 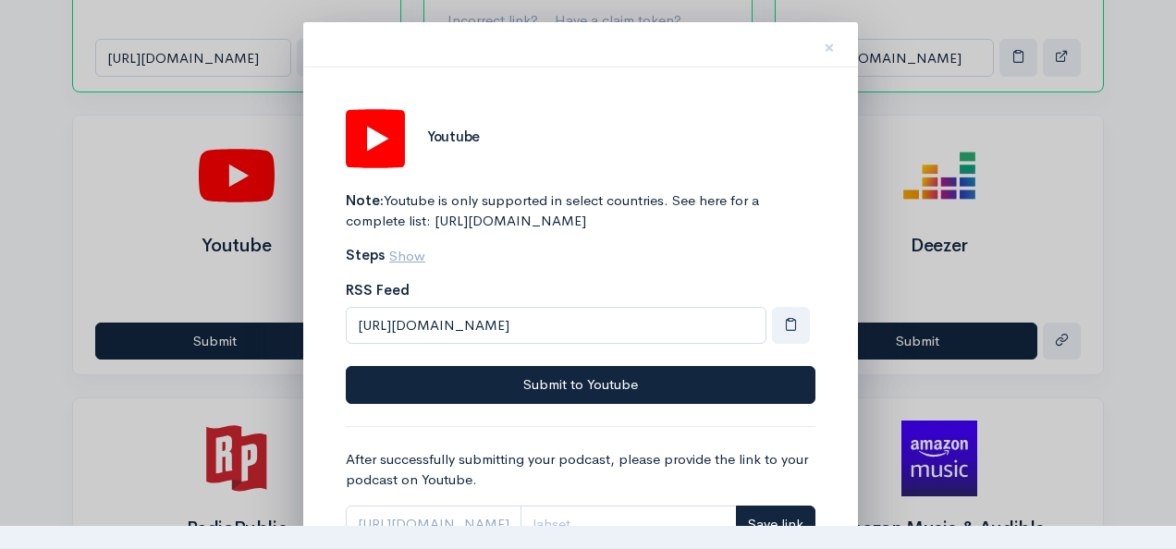 What do you see at coordinates (791, 325) in the screenshot?
I see `button: Copy RSS Feed` at bounding box center [791, 325].